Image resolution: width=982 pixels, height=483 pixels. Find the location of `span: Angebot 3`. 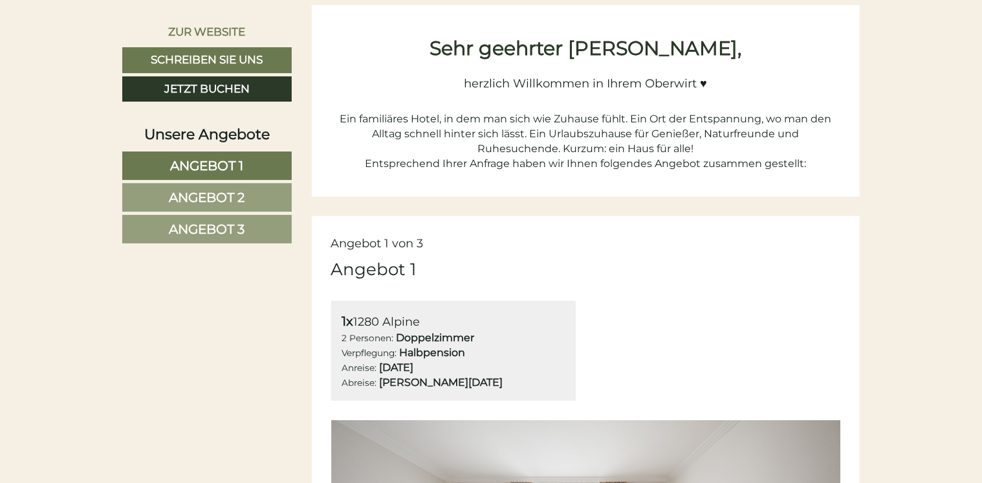

span: Angebot 3 is located at coordinates (207, 229).